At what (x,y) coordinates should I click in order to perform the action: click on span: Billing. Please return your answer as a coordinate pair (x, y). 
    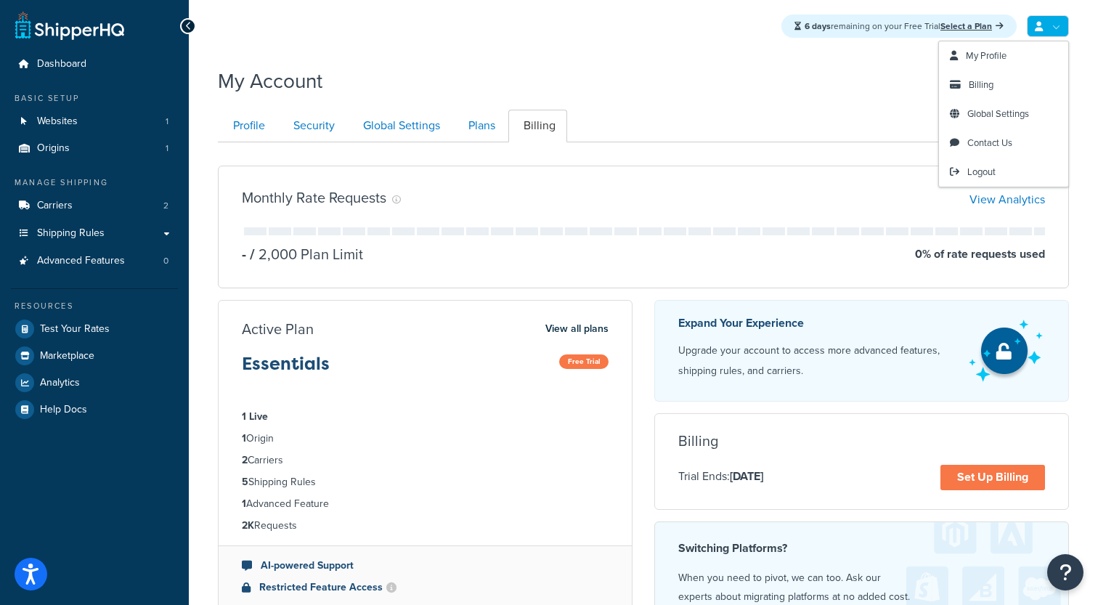
    Looking at the image, I should click on (981, 84).